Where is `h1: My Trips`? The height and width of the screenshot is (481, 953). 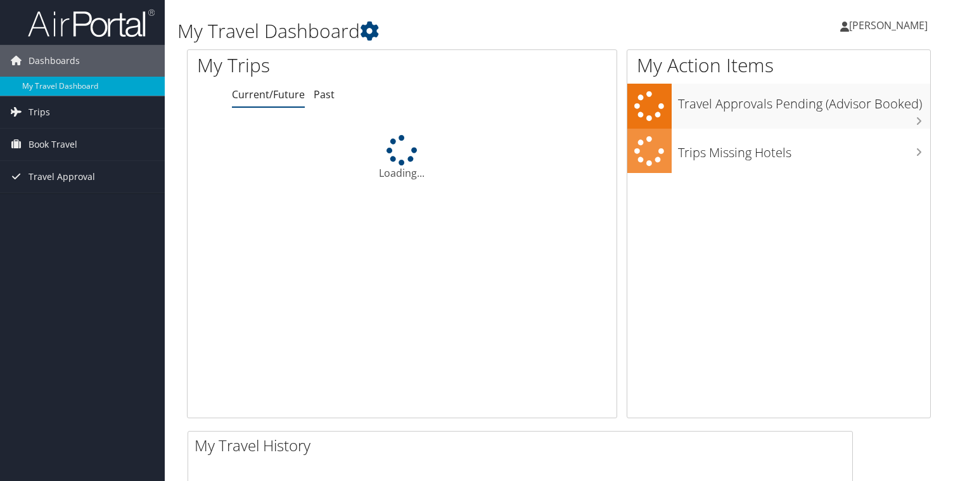
h1: My Trips is located at coordinates (312, 65).